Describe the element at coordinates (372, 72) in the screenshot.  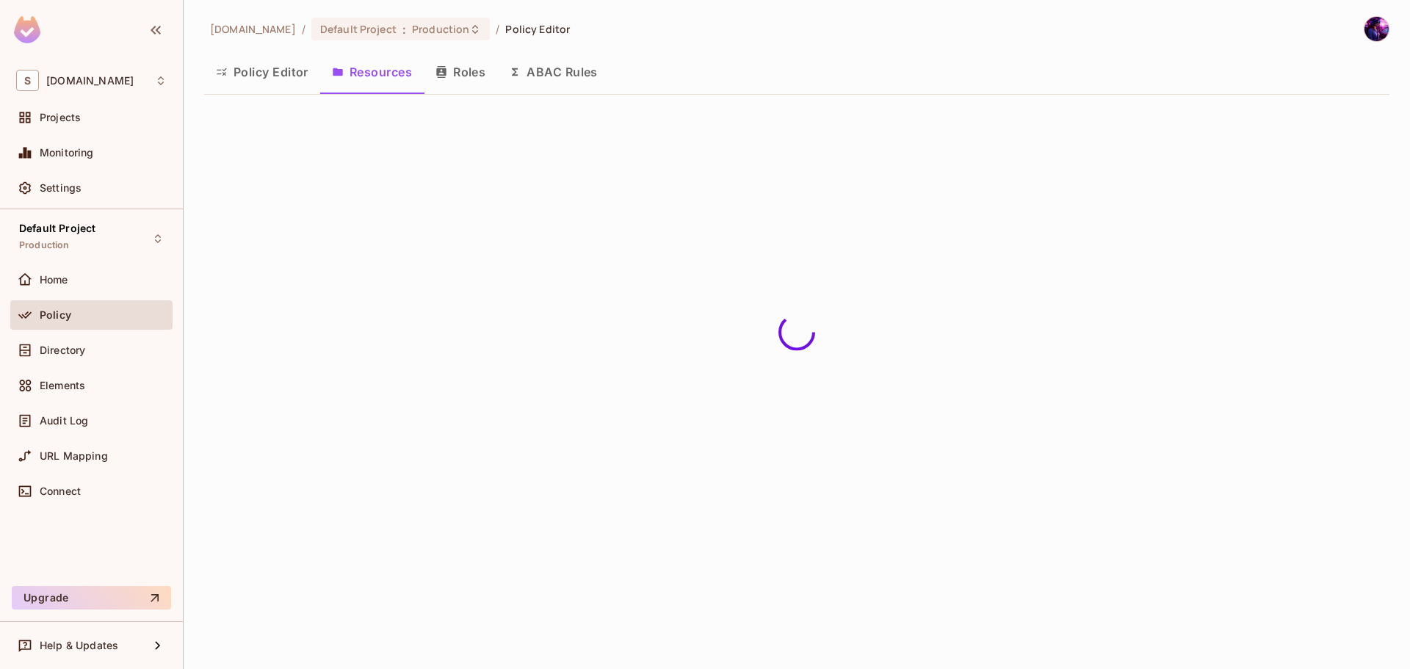
I see `button: Resources` at that location.